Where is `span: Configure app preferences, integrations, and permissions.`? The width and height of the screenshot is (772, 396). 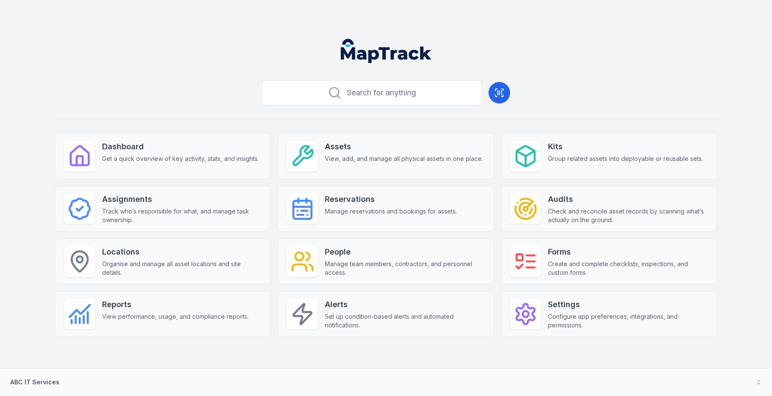
span: Configure app preferences, integrations, and permissions. is located at coordinates (628, 321).